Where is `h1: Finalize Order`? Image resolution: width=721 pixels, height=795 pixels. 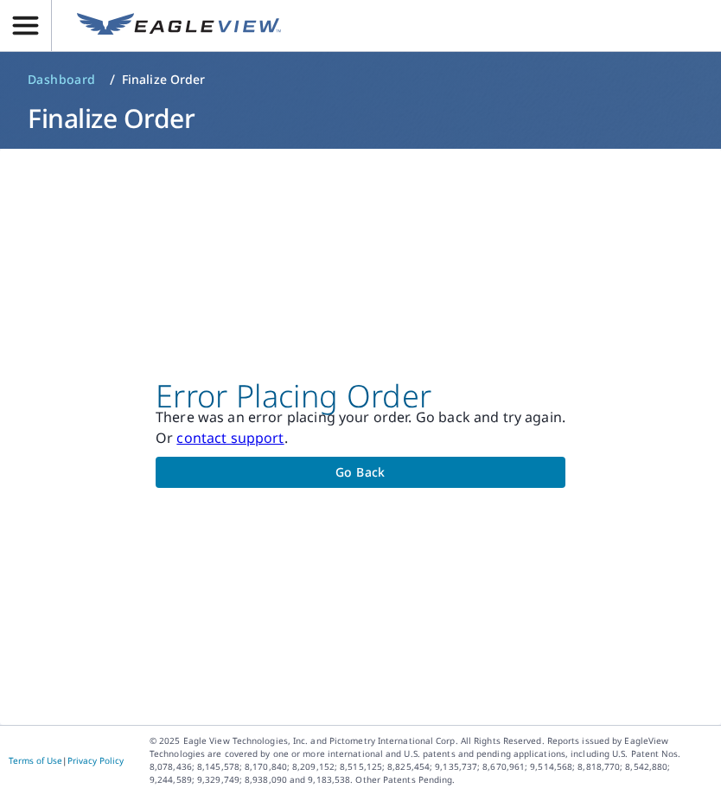 h1: Finalize Order is located at coordinates (361, 118).